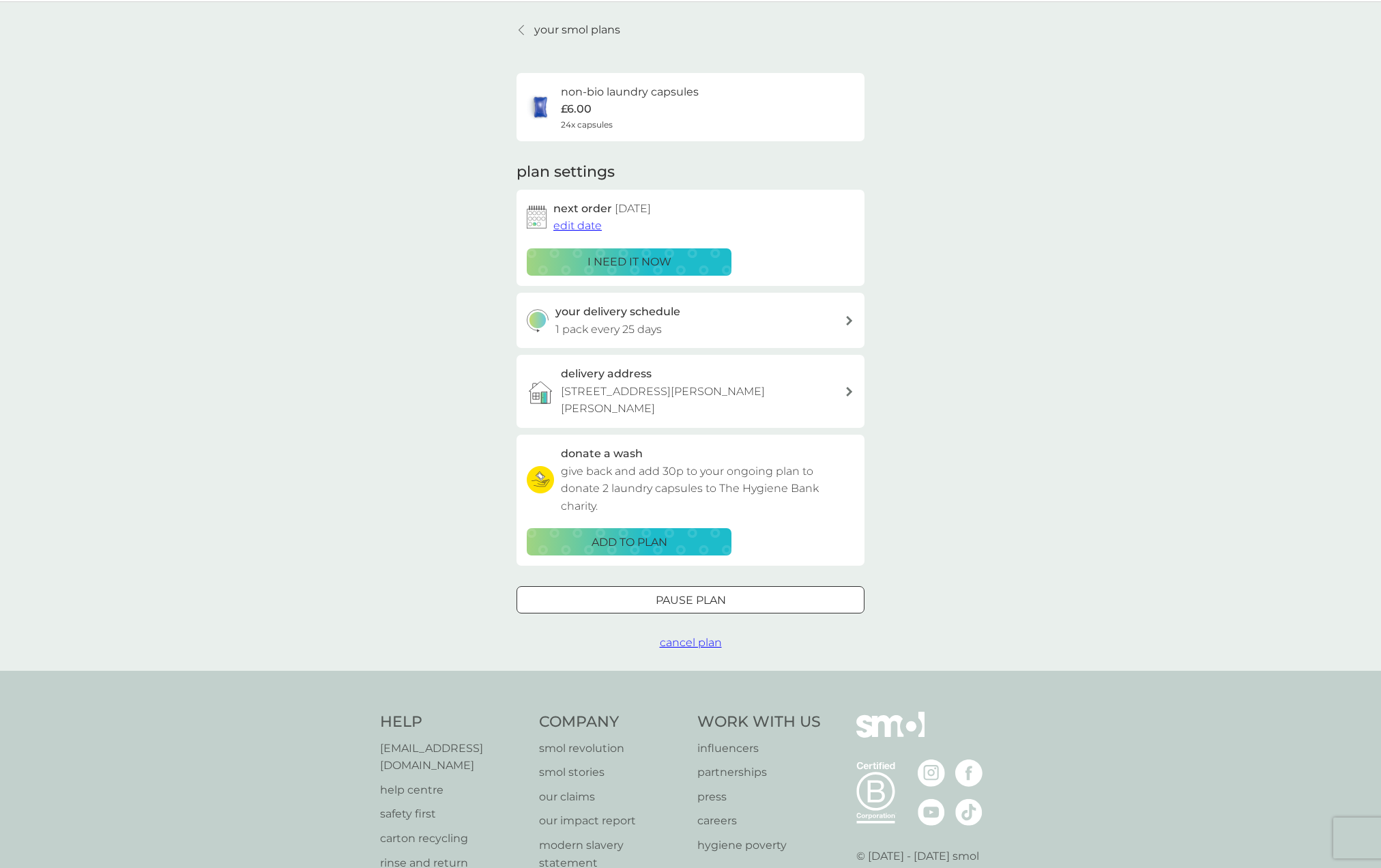  I want to click on p: our impact report, so click(611, 821).